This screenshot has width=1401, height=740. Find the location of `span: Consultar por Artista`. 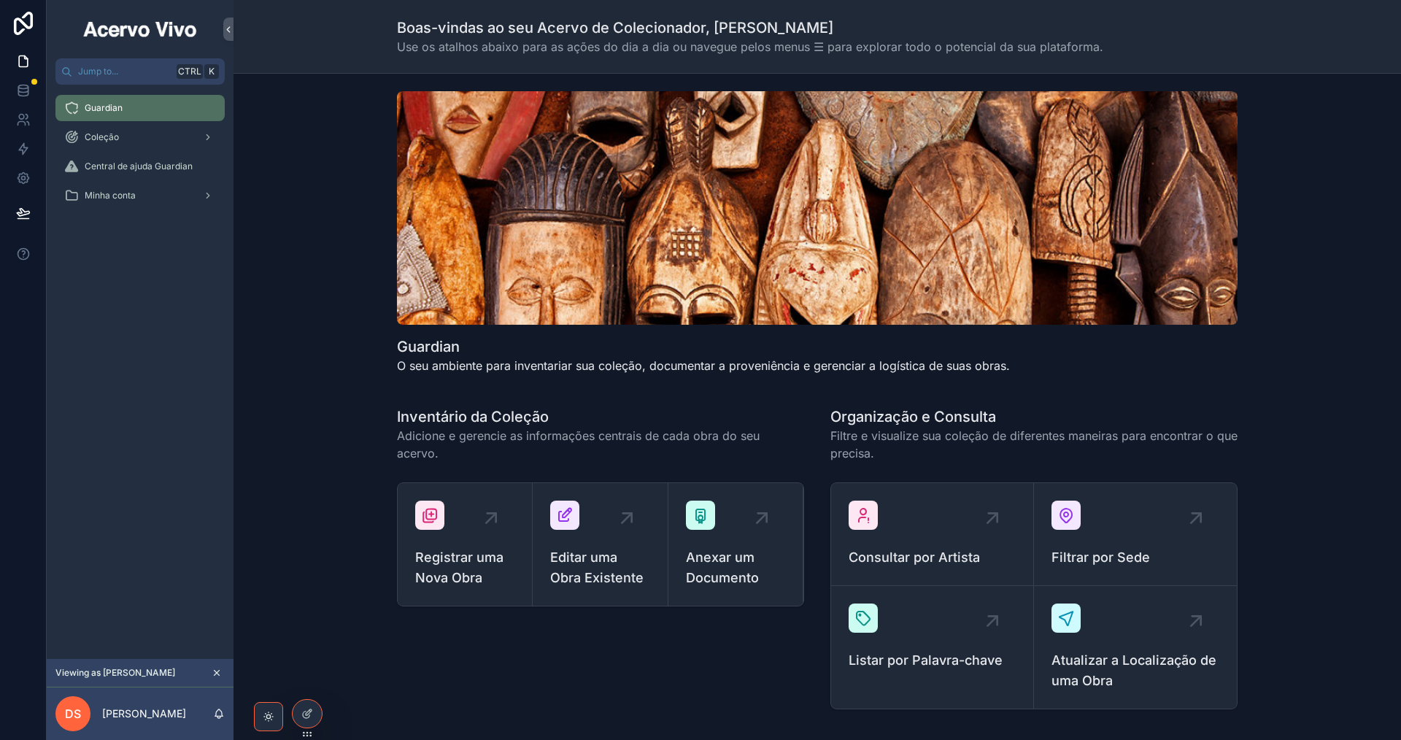

span: Consultar por Artista is located at coordinates (932, 557).